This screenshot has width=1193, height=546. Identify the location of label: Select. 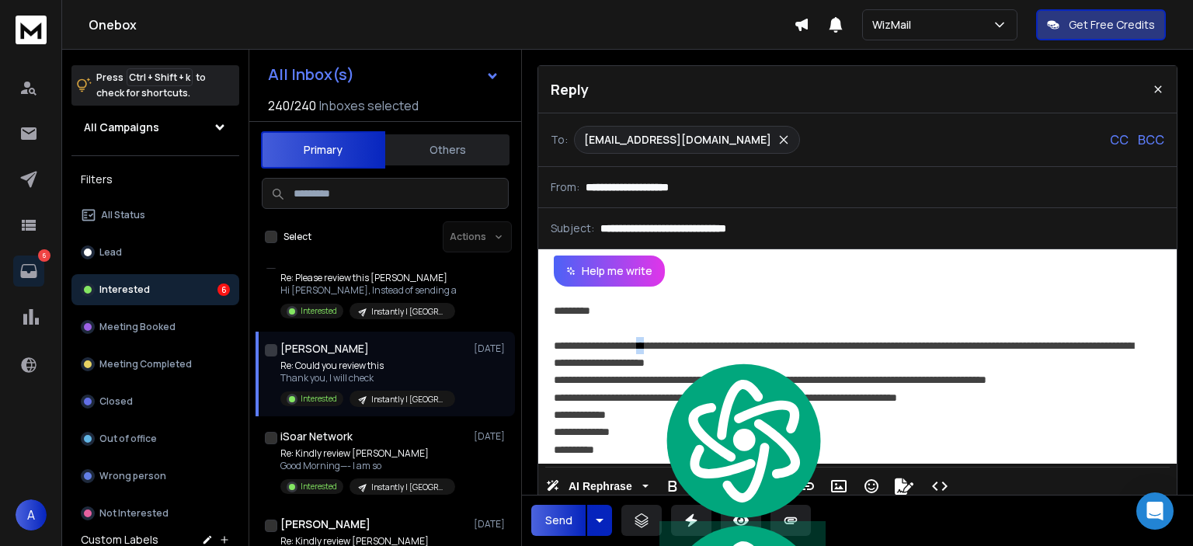
(298, 237).